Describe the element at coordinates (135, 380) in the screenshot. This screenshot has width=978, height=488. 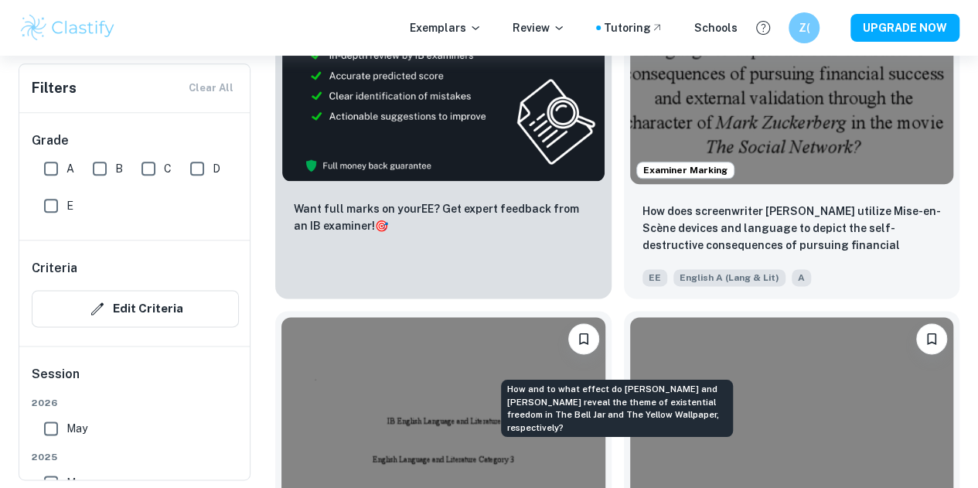
I see `h6: Session` at that location.